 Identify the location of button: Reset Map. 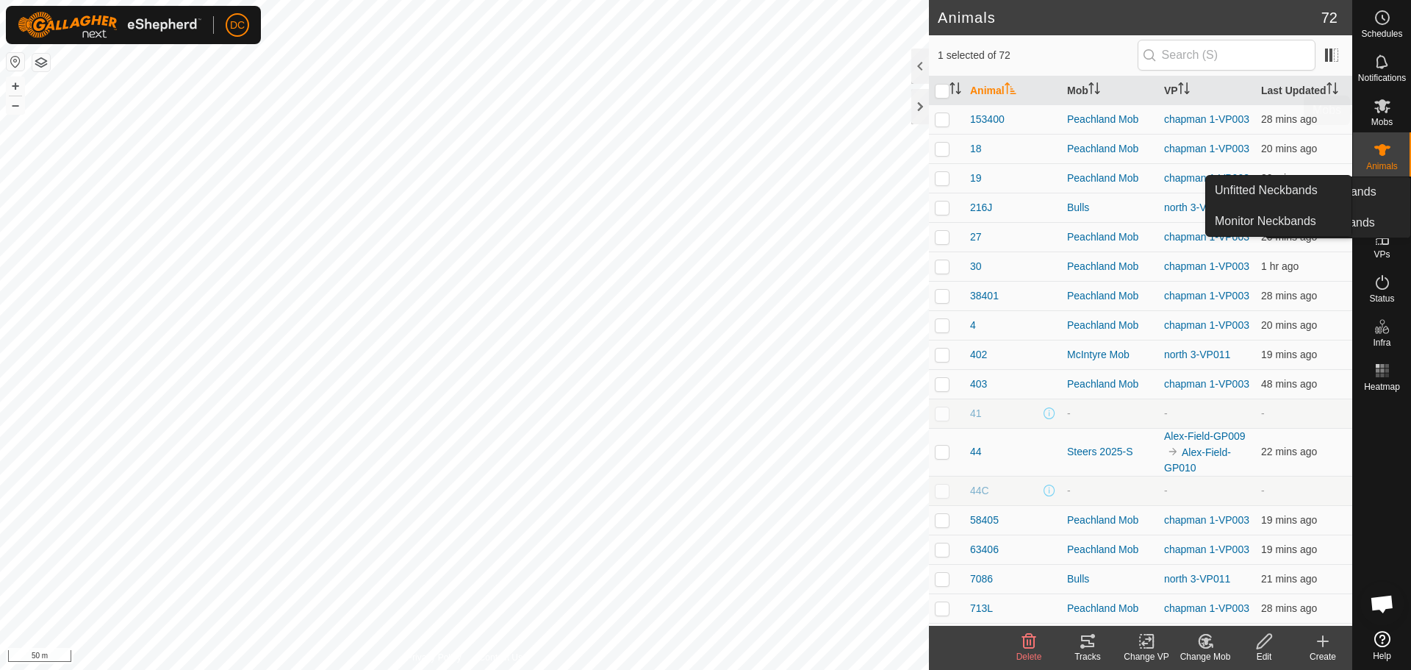
(15, 62).